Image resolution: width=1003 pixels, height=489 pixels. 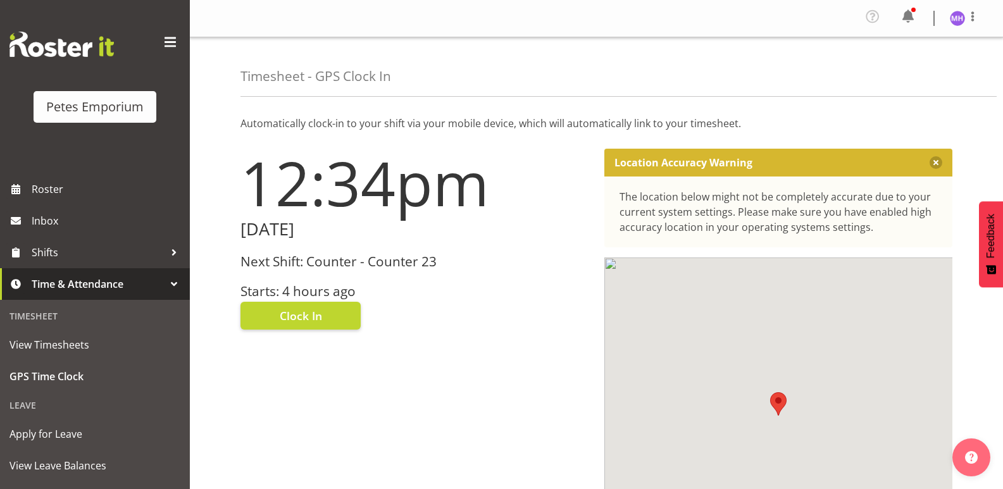 I want to click on div: Petes Emporium, so click(x=95, y=107).